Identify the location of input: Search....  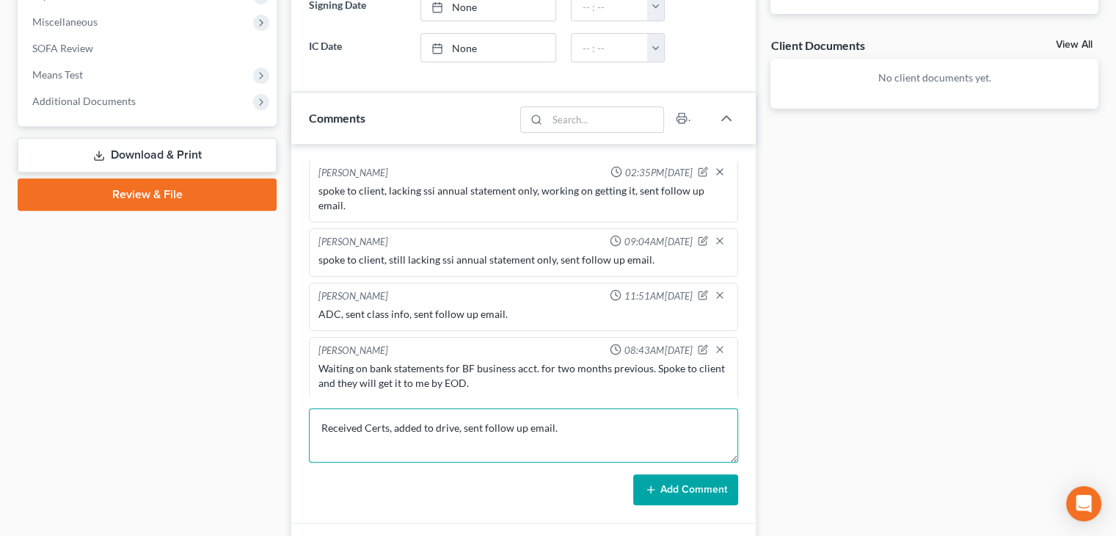
(606, 120).